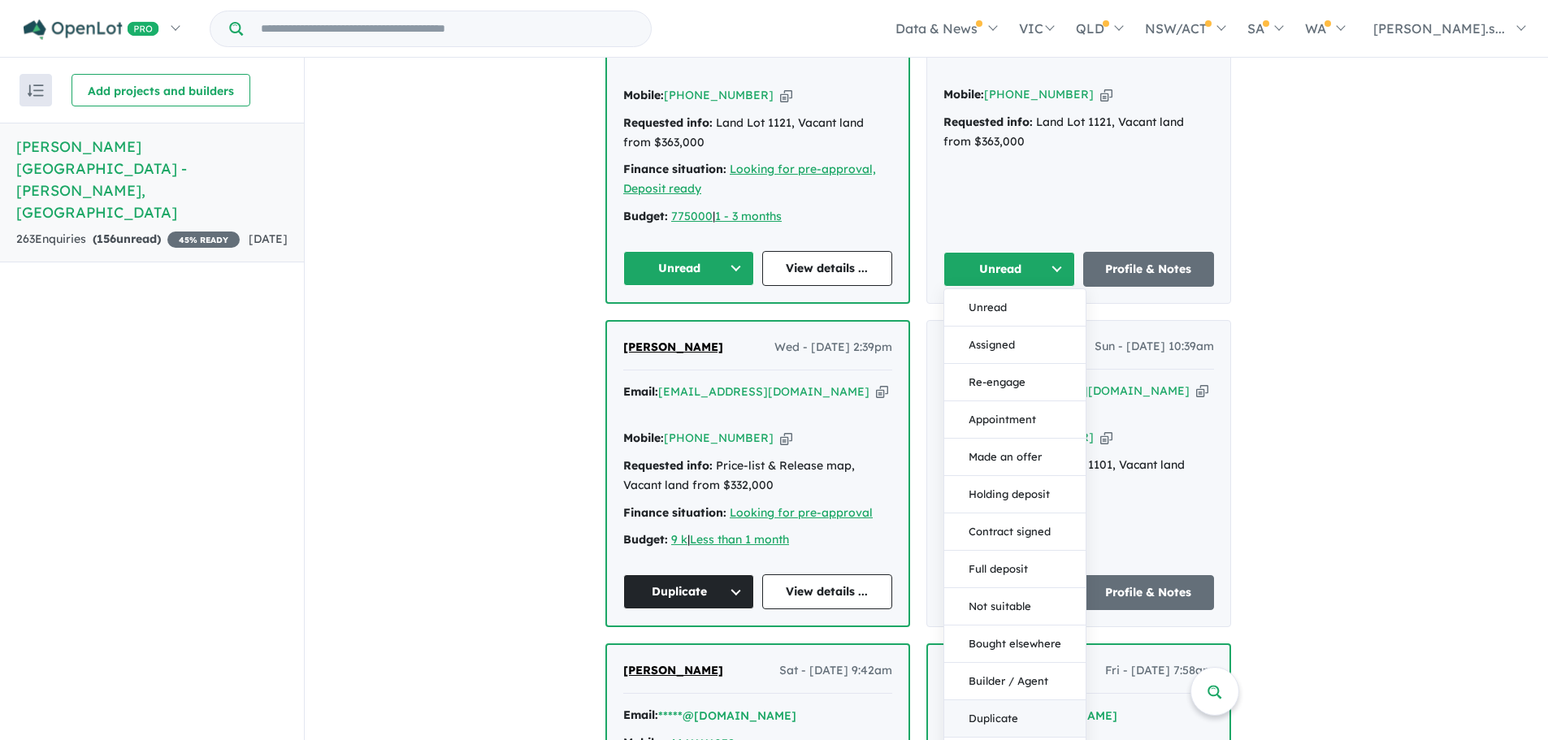  What do you see at coordinates (739, 540) in the screenshot?
I see `a: Less than 1 month` at bounding box center [739, 540].